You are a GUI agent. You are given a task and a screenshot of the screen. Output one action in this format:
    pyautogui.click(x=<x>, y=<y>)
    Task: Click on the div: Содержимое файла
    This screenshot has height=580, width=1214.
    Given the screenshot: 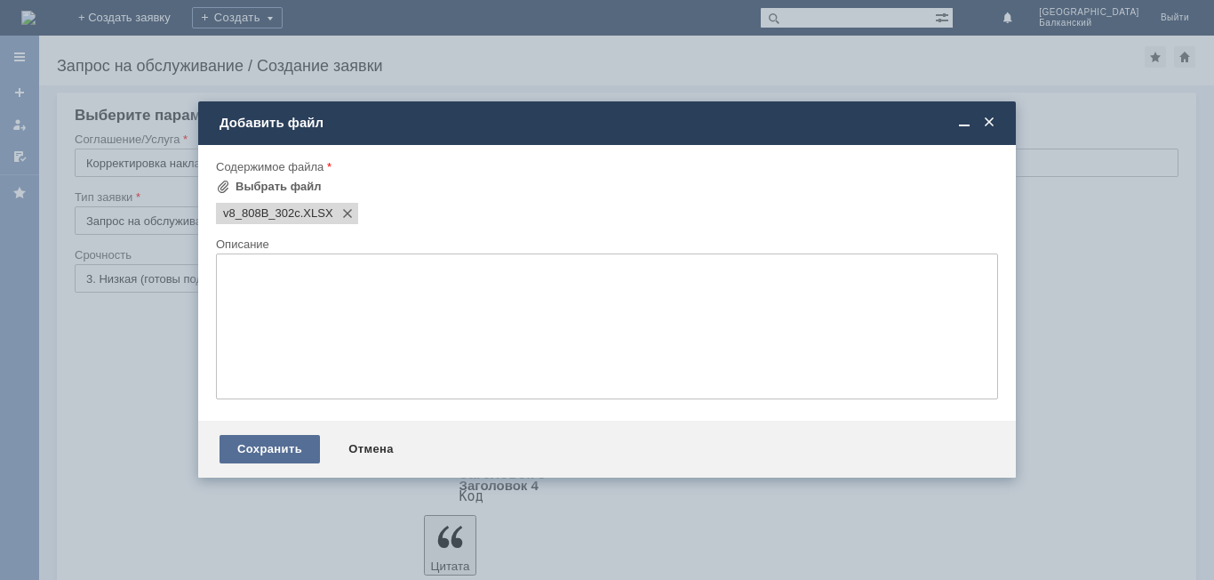 What is the action you would take?
    pyautogui.click(x=605, y=166)
    